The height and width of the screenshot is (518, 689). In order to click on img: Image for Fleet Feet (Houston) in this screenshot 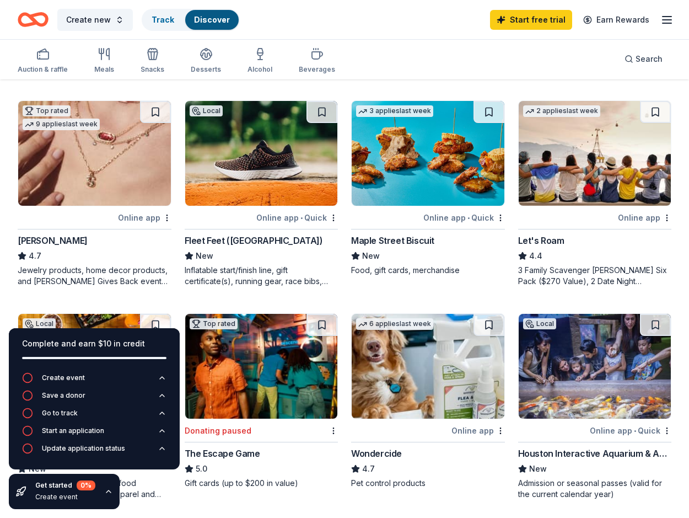, I will do `click(261, 153)`.